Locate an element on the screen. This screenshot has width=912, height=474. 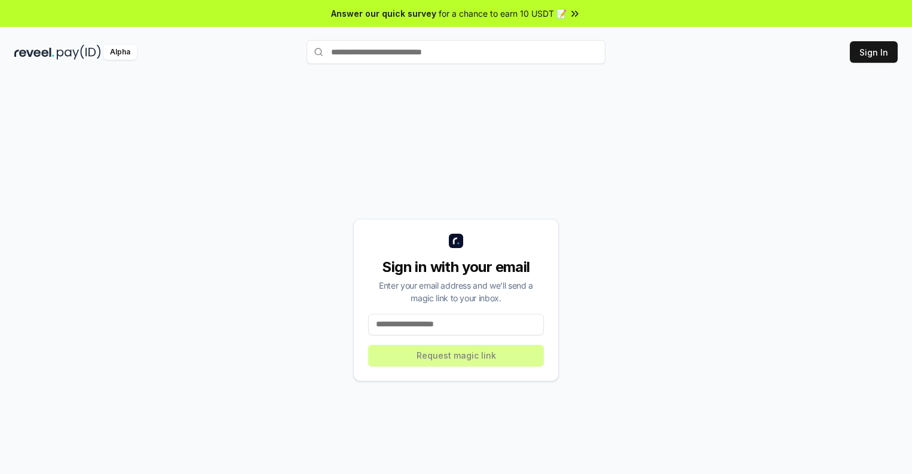
div: Alpha is located at coordinates (120, 52).